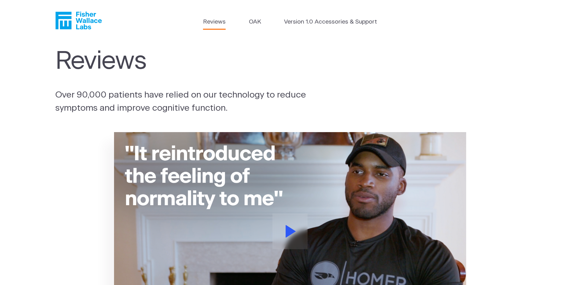 The width and height of the screenshot is (580, 285). What do you see at coordinates (255, 22) in the screenshot?
I see `a: OAK` at bounding box center [255, 22].